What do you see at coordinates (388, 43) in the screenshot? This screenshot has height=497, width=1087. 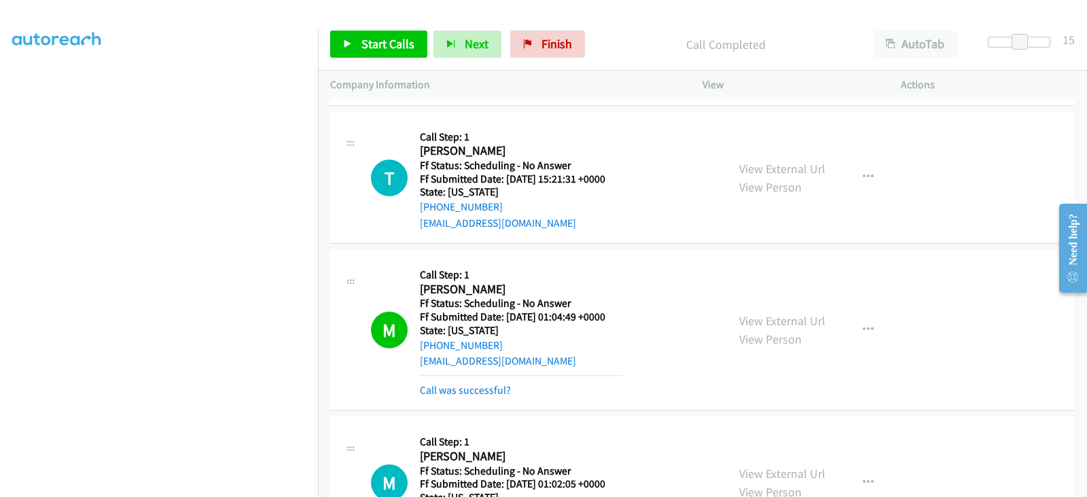 I see `span: Start Calls` at bounding box center [388, 43].